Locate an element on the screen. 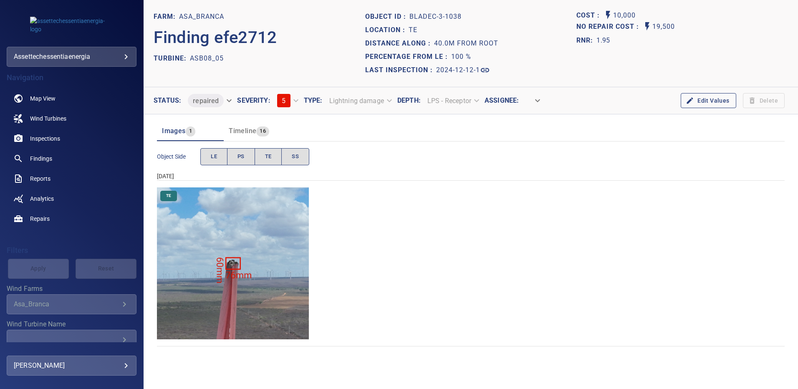 This screenshot has height=389, width=798. label: Assignee : is located at coordinates (502, 101).